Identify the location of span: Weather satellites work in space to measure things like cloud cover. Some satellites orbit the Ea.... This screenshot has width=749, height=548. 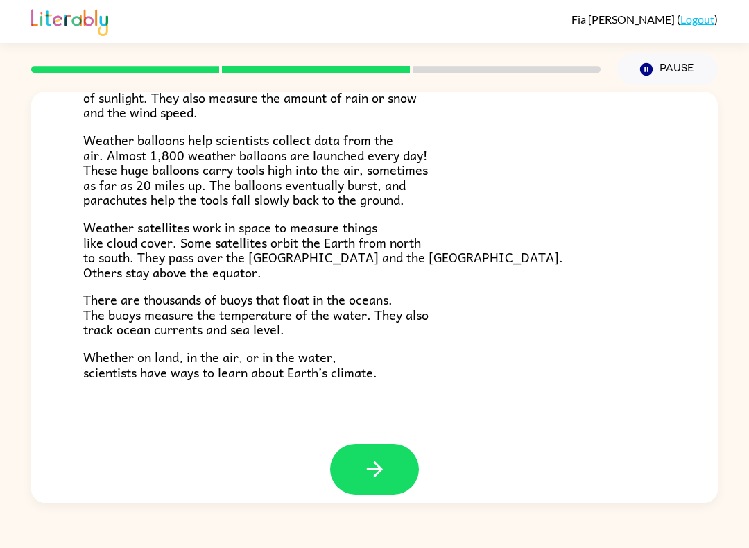
(323, 250).